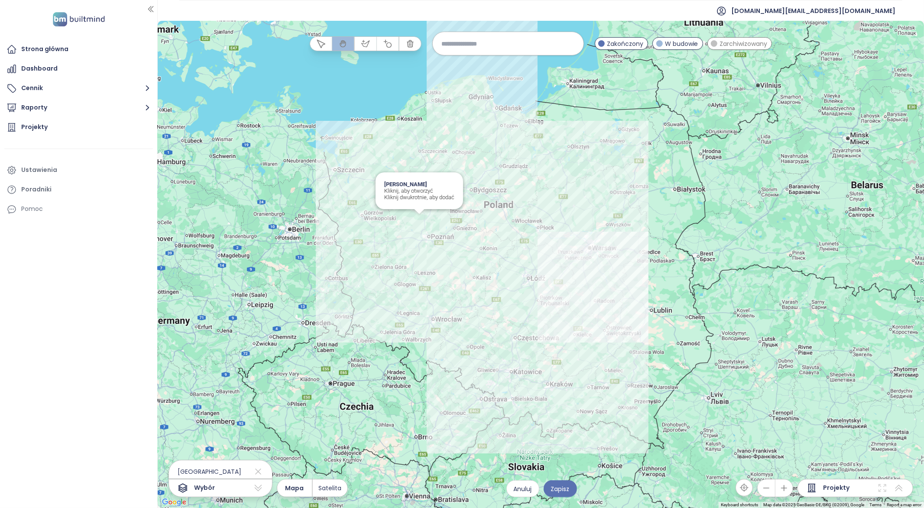  I want to click on button: Raporty, so click(78, 108).